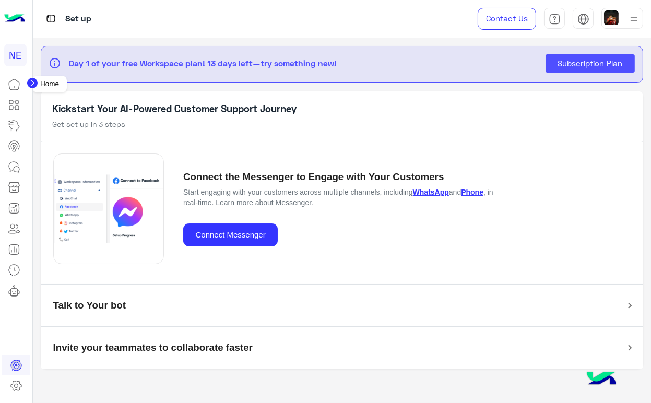  What do you see at coordinates (507, 19) in the screenshot?
I see `a: Contact Us` at bounding box center [507, 19].